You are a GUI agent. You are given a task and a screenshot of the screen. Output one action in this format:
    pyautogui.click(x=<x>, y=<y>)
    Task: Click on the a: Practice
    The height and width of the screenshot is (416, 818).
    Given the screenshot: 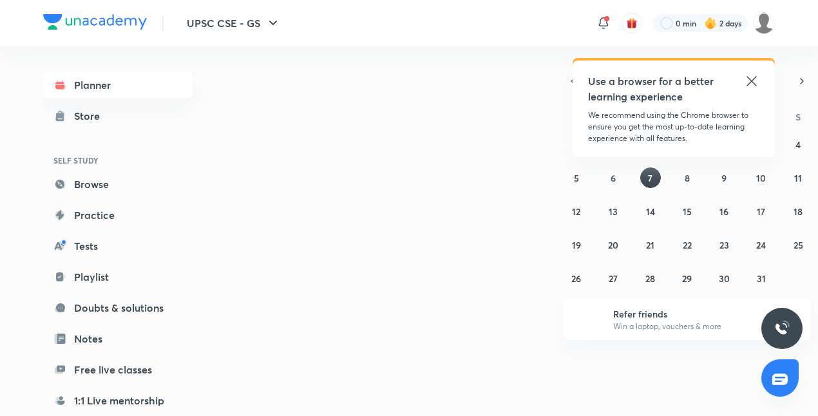 What is the action you would take?
    pyautogui.click(x=118, y=215)
    